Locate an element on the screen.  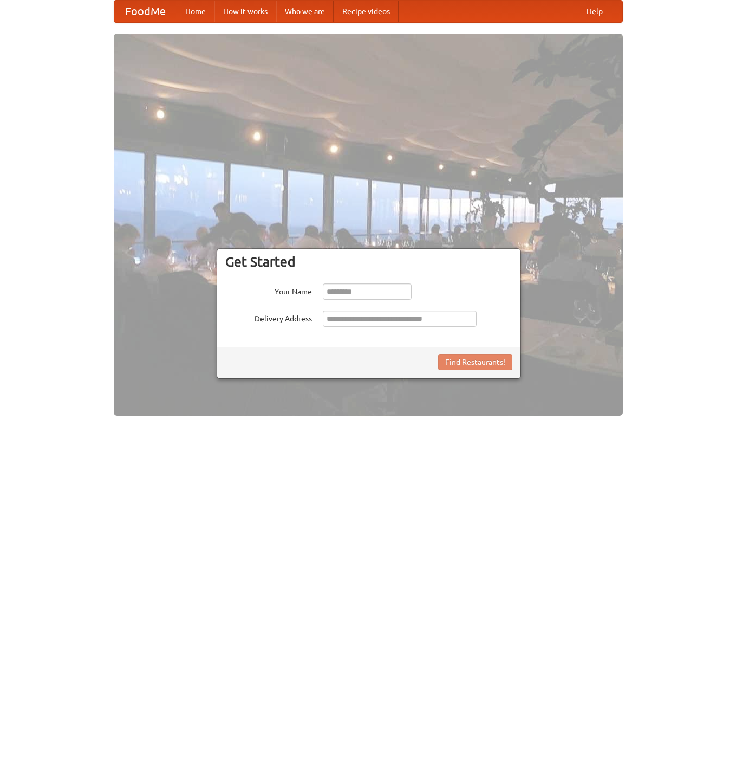
a: Home is located at coordinates (196, 11).